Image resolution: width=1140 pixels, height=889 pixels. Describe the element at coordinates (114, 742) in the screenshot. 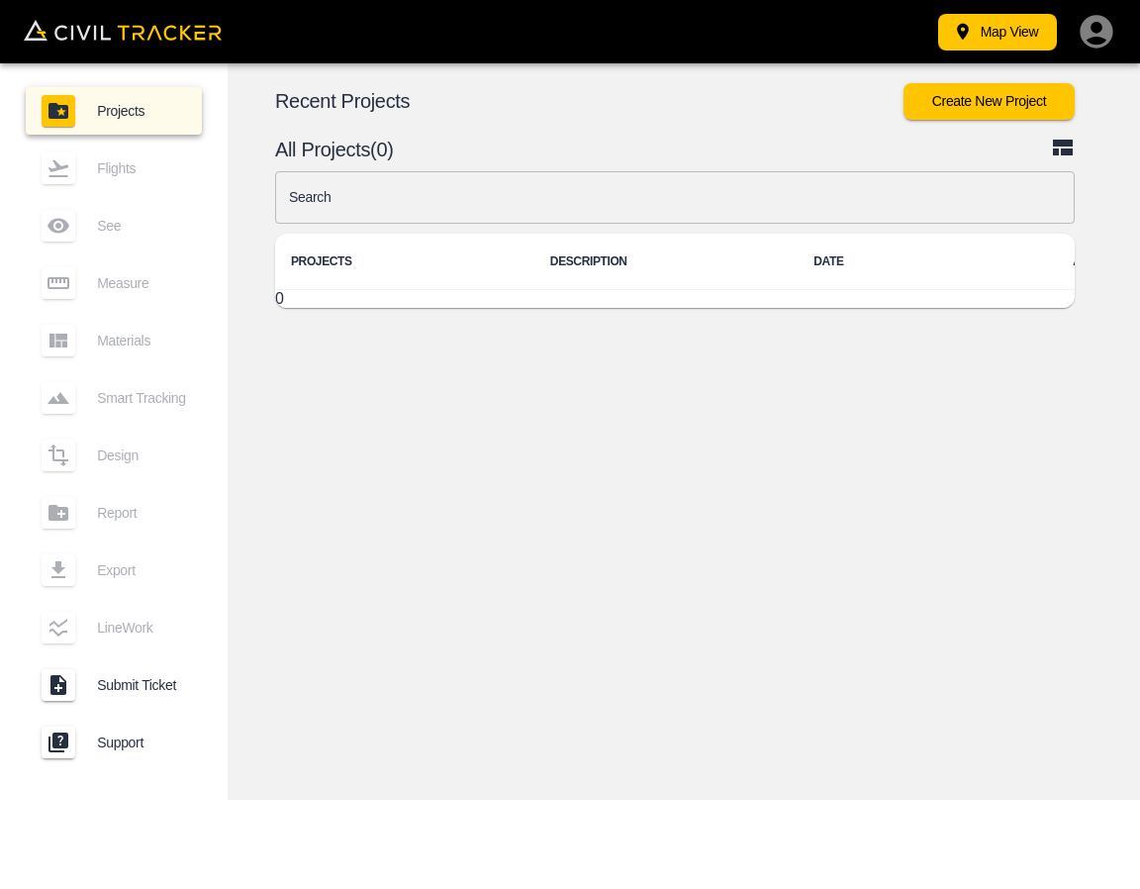

I see `a: Support` at that location.